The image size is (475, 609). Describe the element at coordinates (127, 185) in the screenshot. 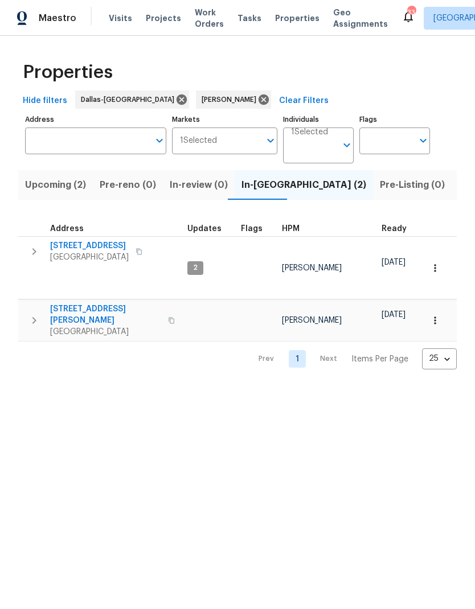

I see `span: Pre-reno (0)` at that location.